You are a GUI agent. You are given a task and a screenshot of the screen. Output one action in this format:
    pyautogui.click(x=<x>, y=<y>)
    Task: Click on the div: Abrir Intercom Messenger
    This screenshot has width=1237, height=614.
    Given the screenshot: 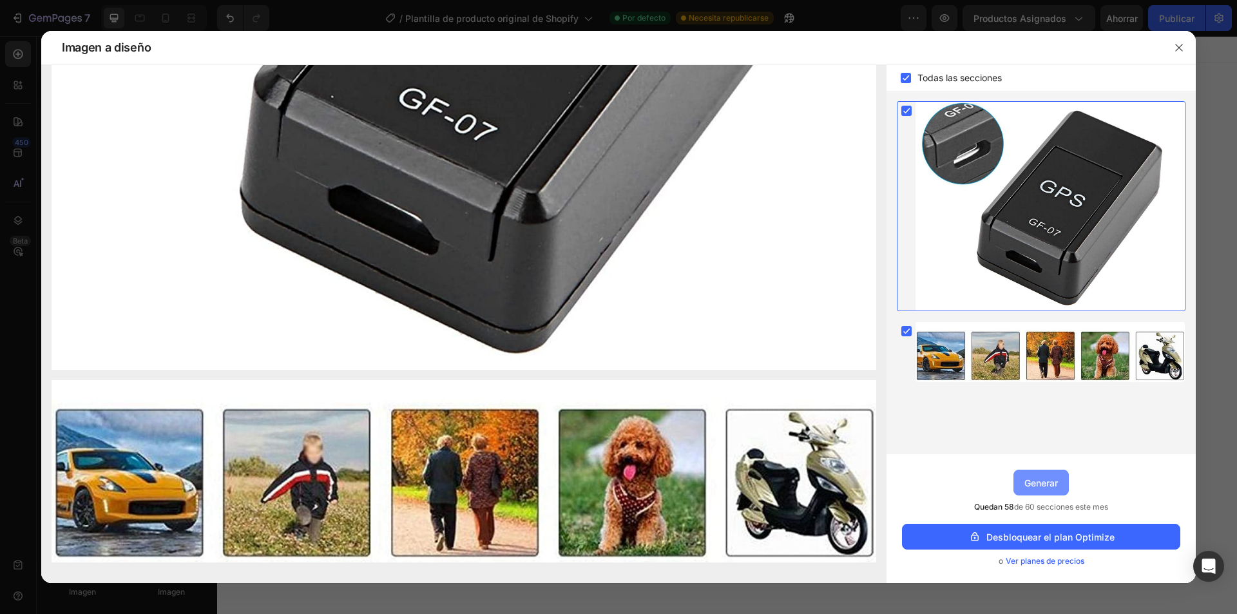 What is the action you would take?
    pyautogui.click(x=1209, y=566)
    